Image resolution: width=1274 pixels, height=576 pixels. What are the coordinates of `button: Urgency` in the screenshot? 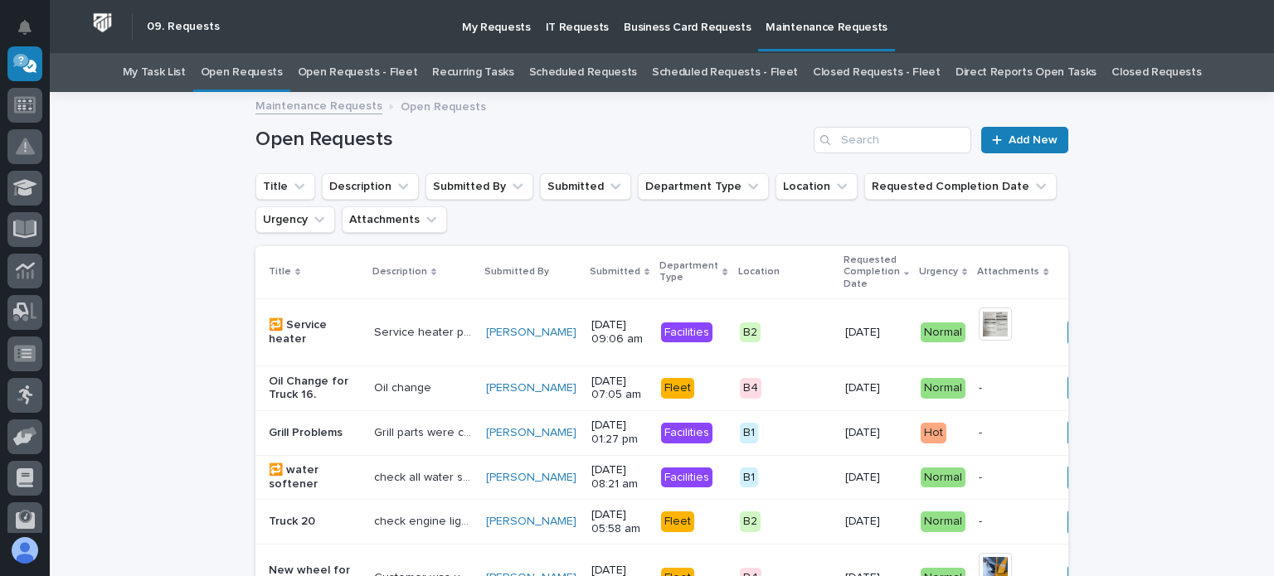 It's located at (295, 220).